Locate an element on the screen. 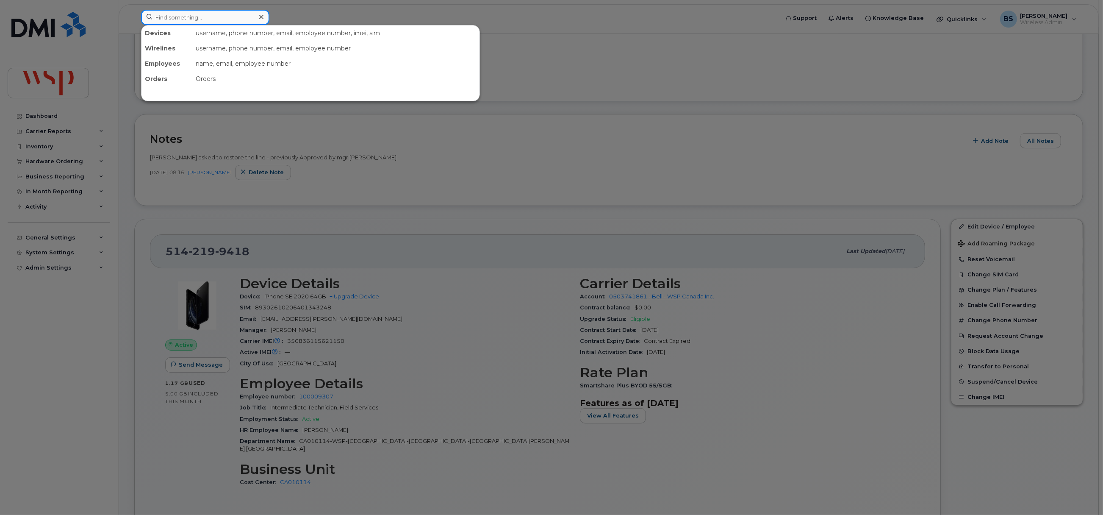 The height and width of the screenshot is (515, 1103). div: username, phone number, email, employee number, imei, sim is located at coordinates (336, 33).